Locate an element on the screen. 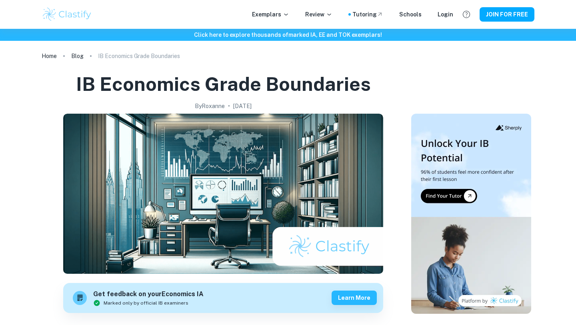  a: Blog is located at coordinates (77, 56).